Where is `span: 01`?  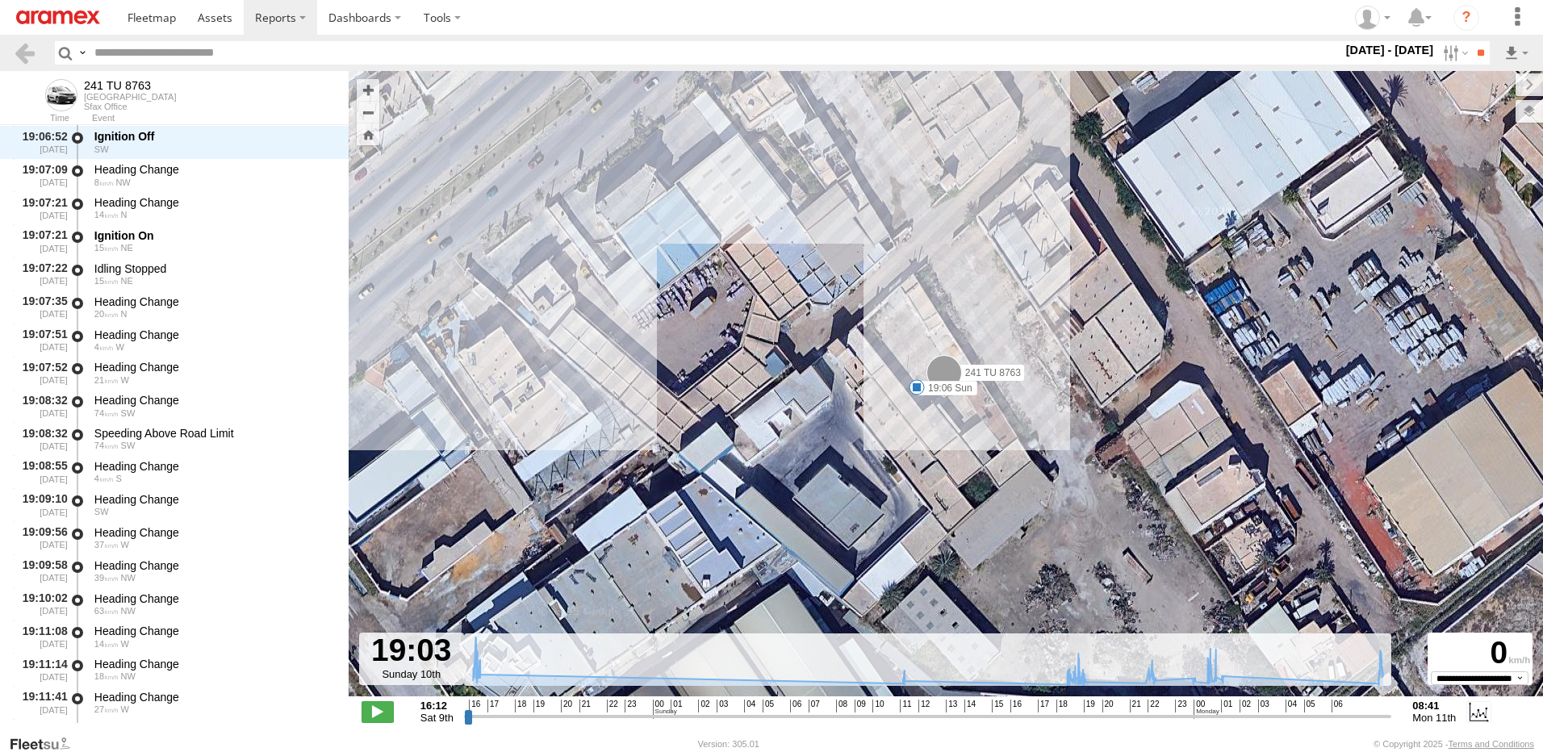 span: 01 is located at coordinates (1227, 706).